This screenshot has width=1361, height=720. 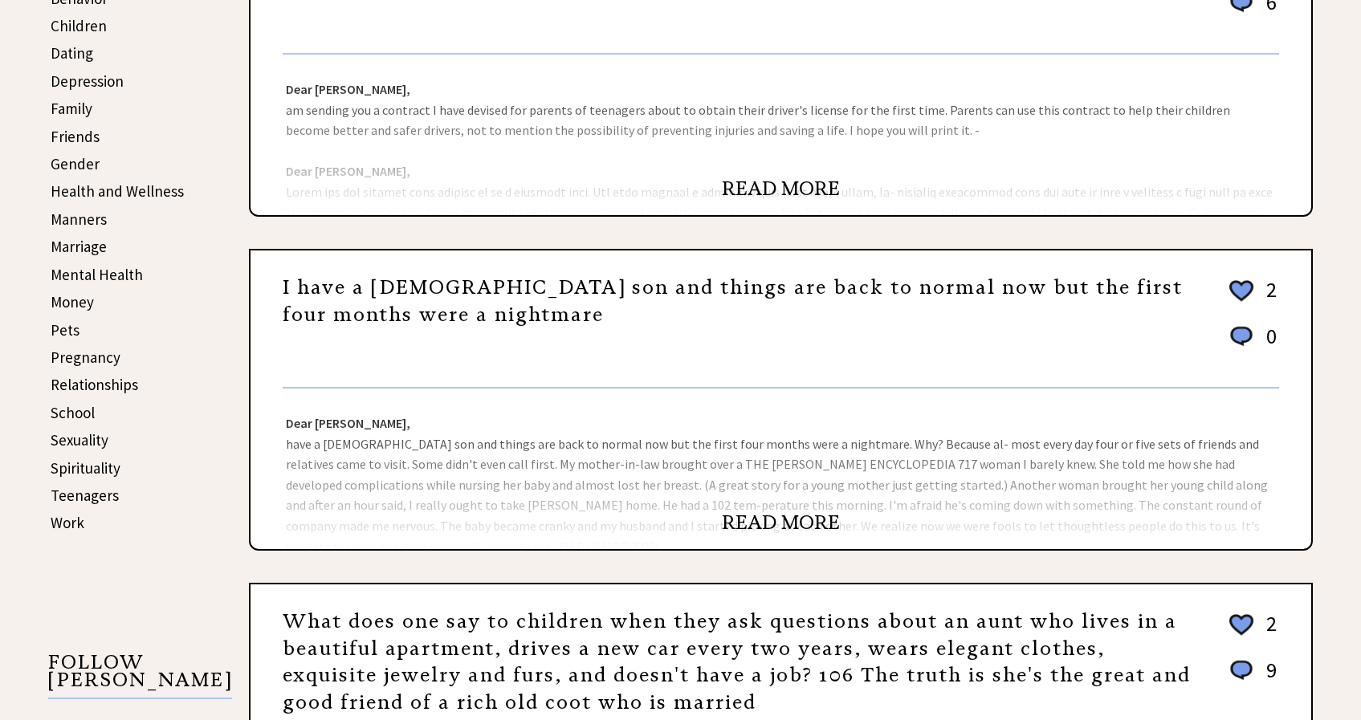 I want to click on a: Health and Wellness, so click(x=117, y=191).